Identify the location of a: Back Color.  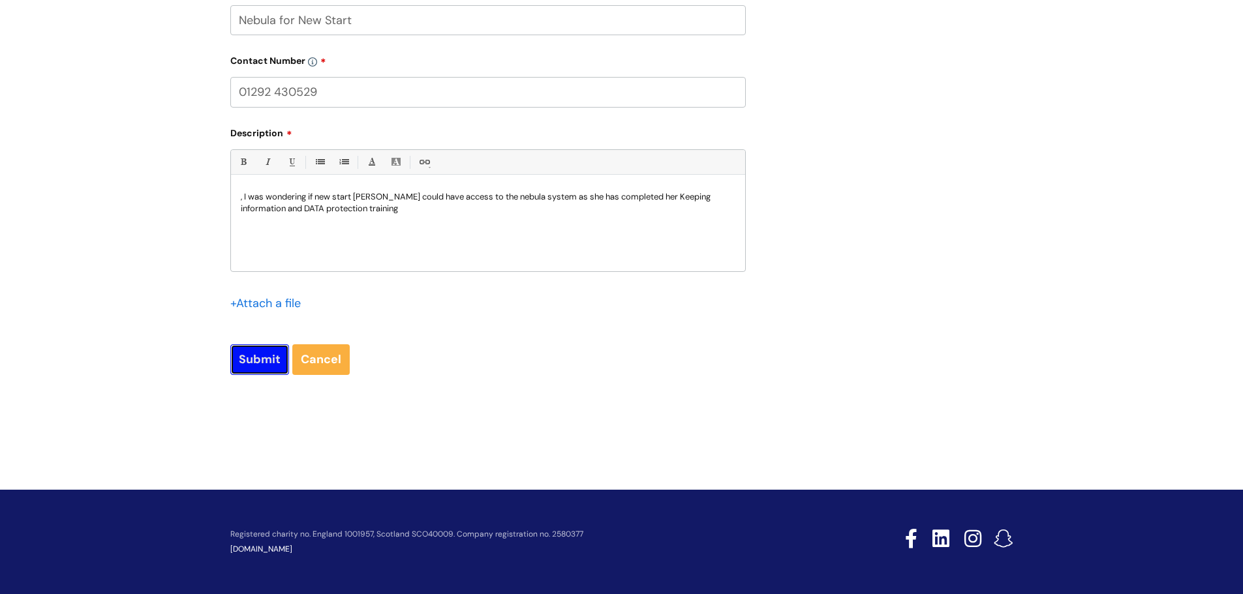
(395, 162).